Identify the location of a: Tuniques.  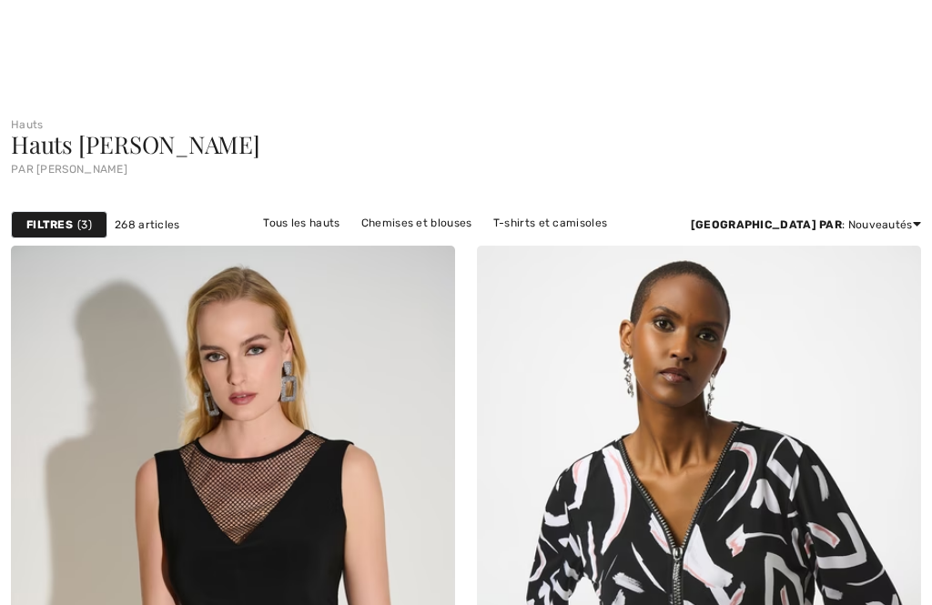
(276, 247).